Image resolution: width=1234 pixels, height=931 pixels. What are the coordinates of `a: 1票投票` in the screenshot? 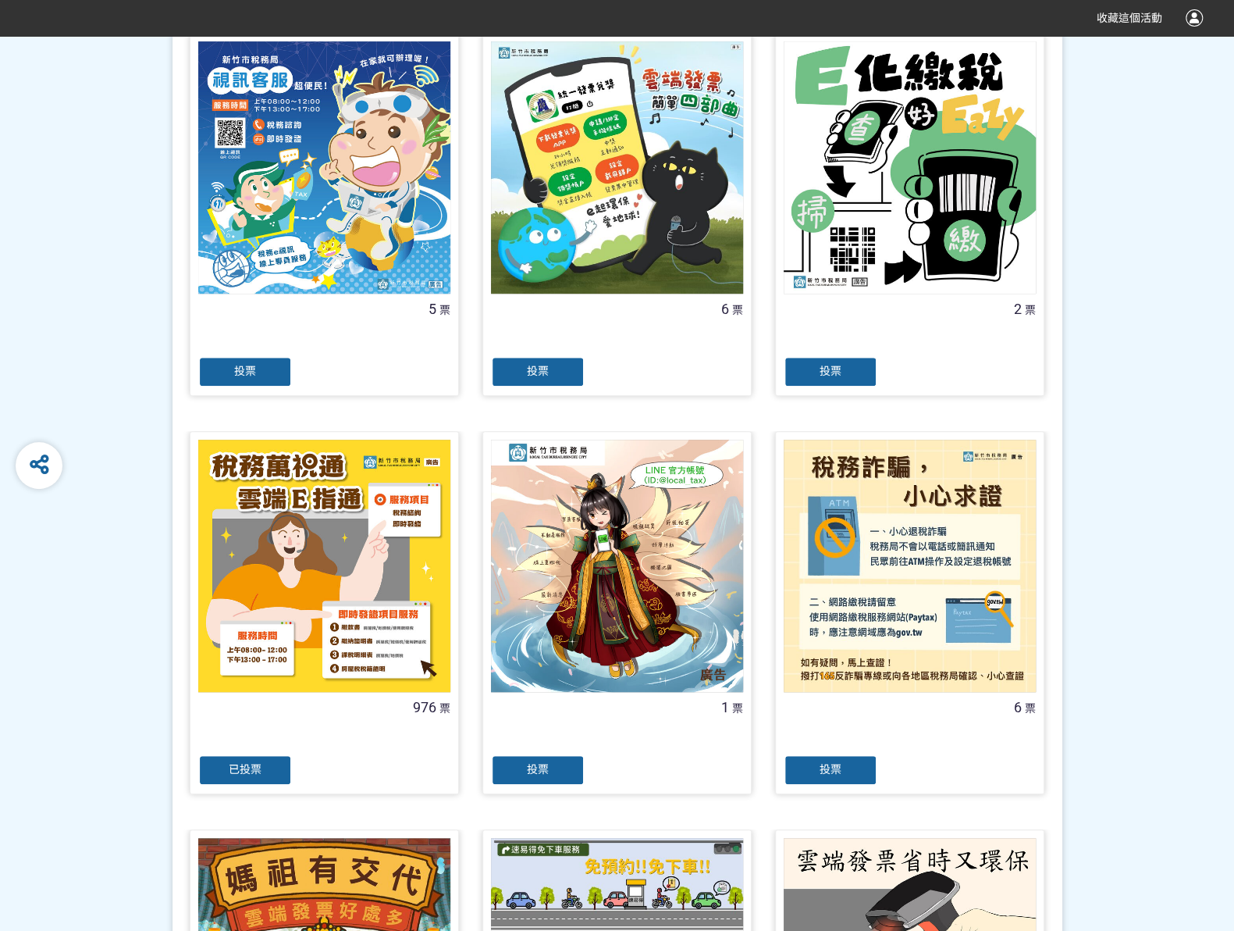 It's located at (617, 612).